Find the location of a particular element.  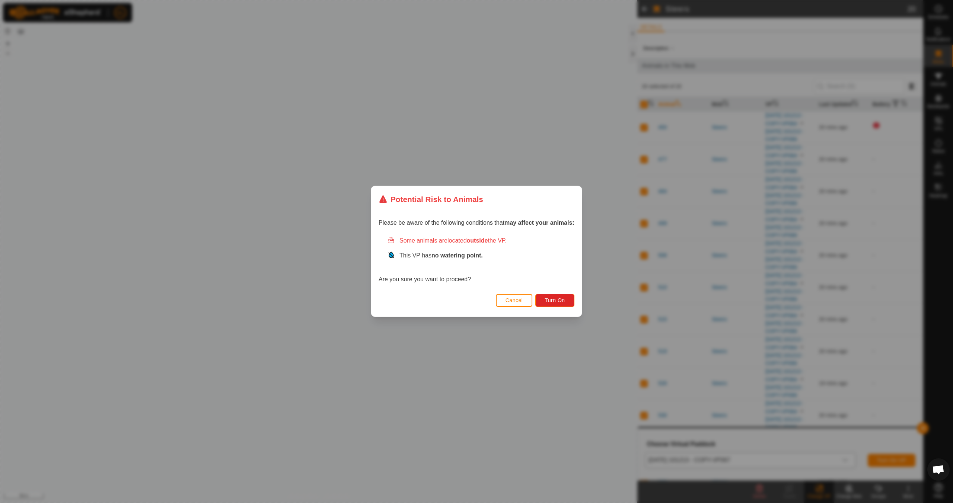

span: Turn On is located at coordinates (555, 301).